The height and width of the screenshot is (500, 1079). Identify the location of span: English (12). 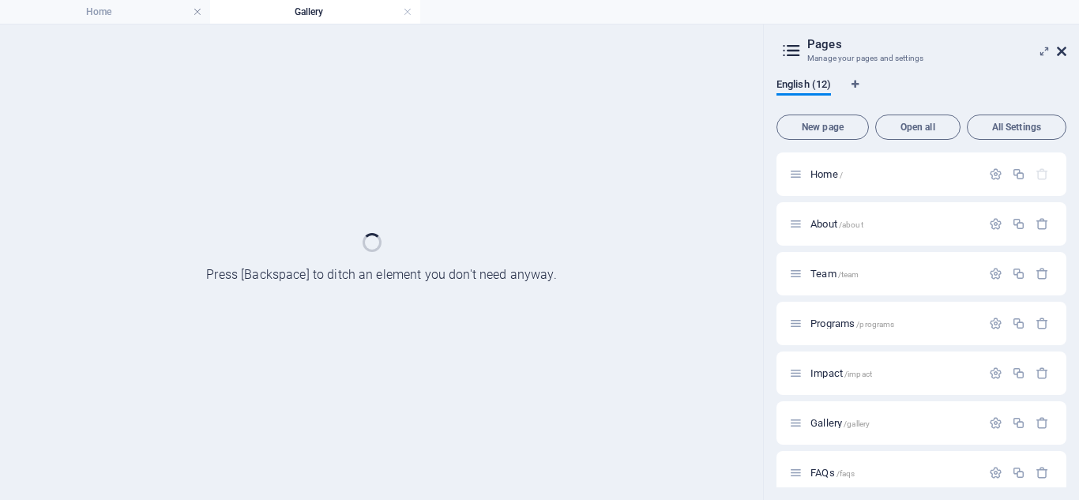
(804, 86).